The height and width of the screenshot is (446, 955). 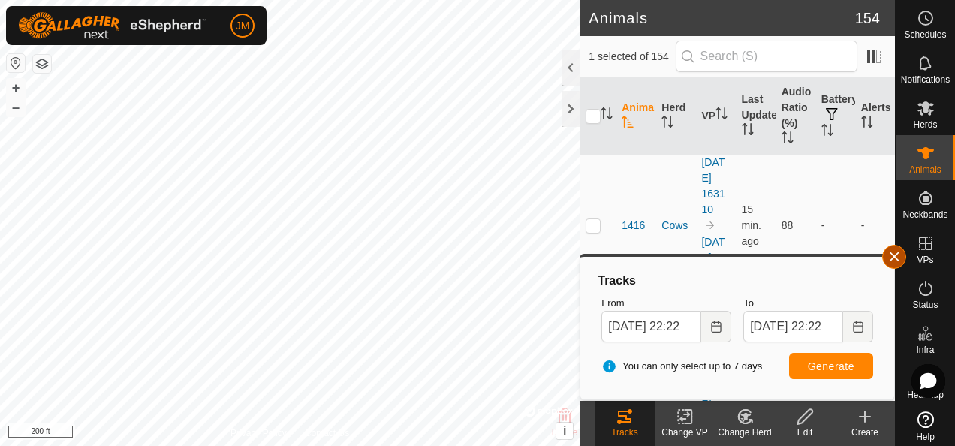 I want to click on button: i, so click(x=564, y=431).